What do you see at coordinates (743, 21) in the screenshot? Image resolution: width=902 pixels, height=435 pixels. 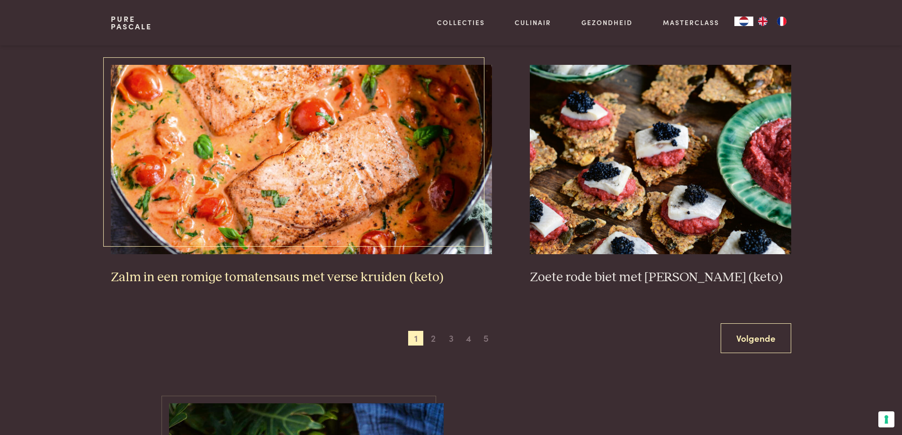 I see `div: Language` at bounding box center [743, 21].